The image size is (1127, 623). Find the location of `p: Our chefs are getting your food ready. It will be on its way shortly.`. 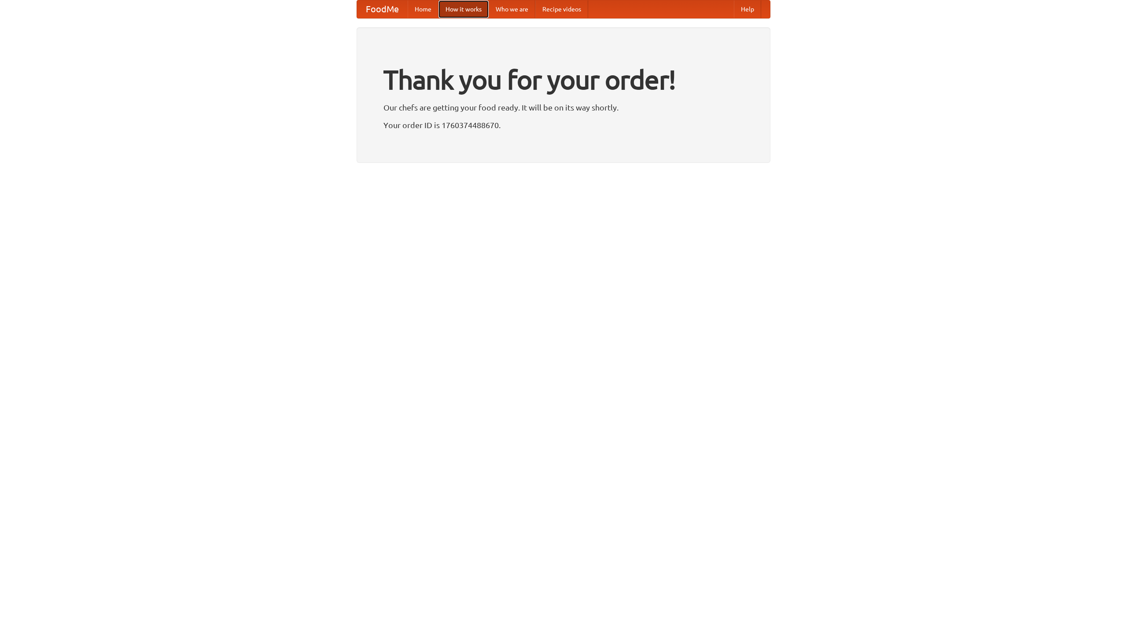

p: Our chefs are getting your food ready. It will be on its way shortly. is located at coordinates (564, 107).